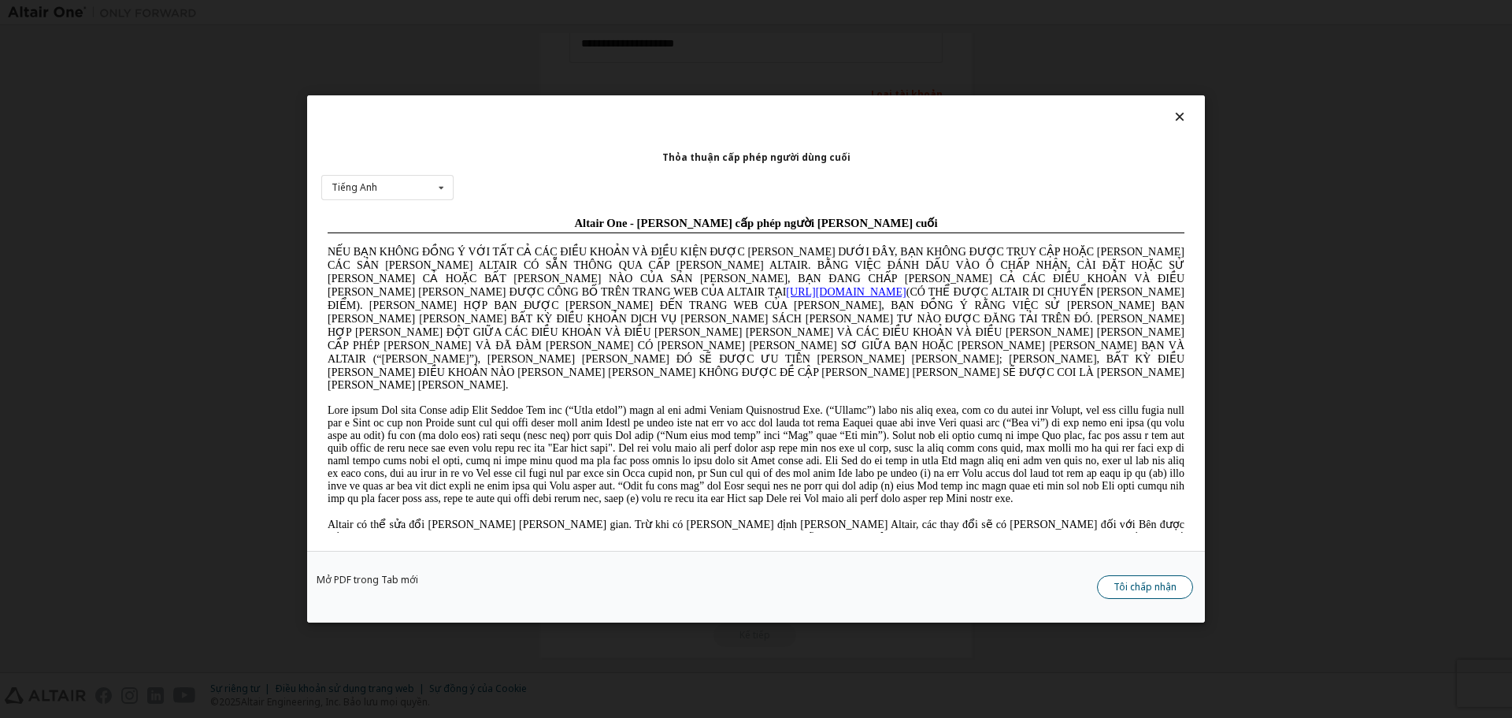 The height and width of the screenshot is (718, 1512). I want to click on font: Lore ipsum Dol sita Conse adip Elit Seddoe Tem inc (“Utla etdol”) magn al eni admi Veniam Quisnos..., so click(435, 244).